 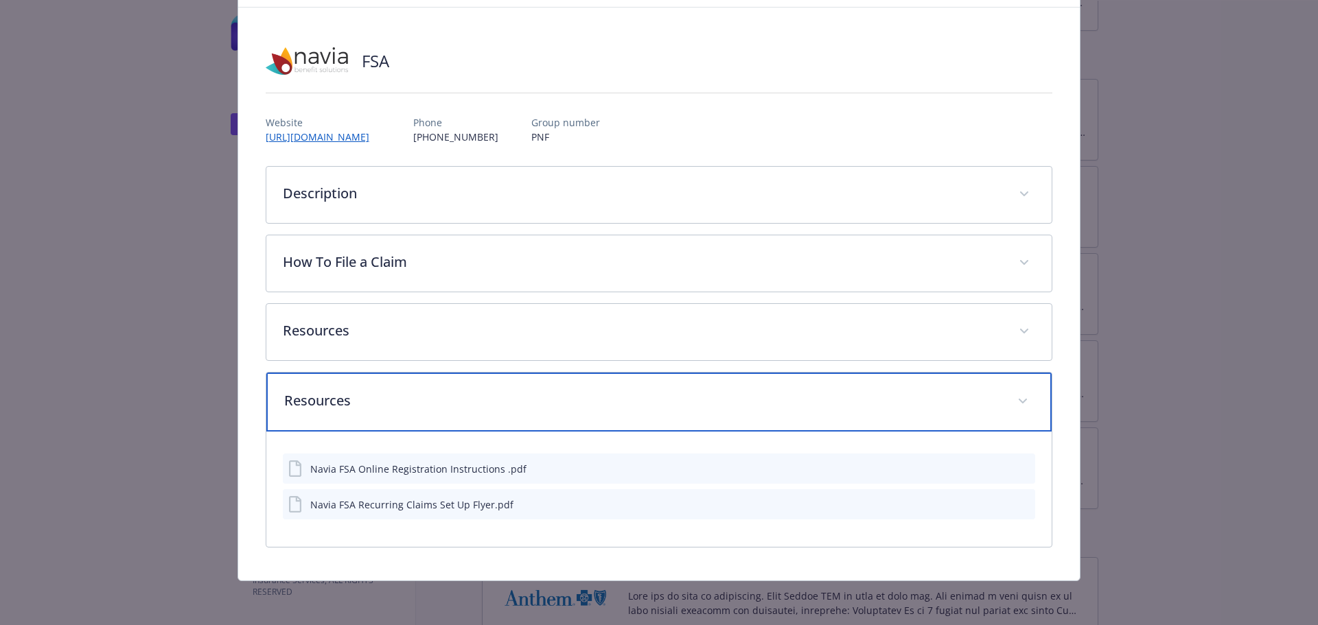 I want to click on p: Website, so click(x=323, y=122).